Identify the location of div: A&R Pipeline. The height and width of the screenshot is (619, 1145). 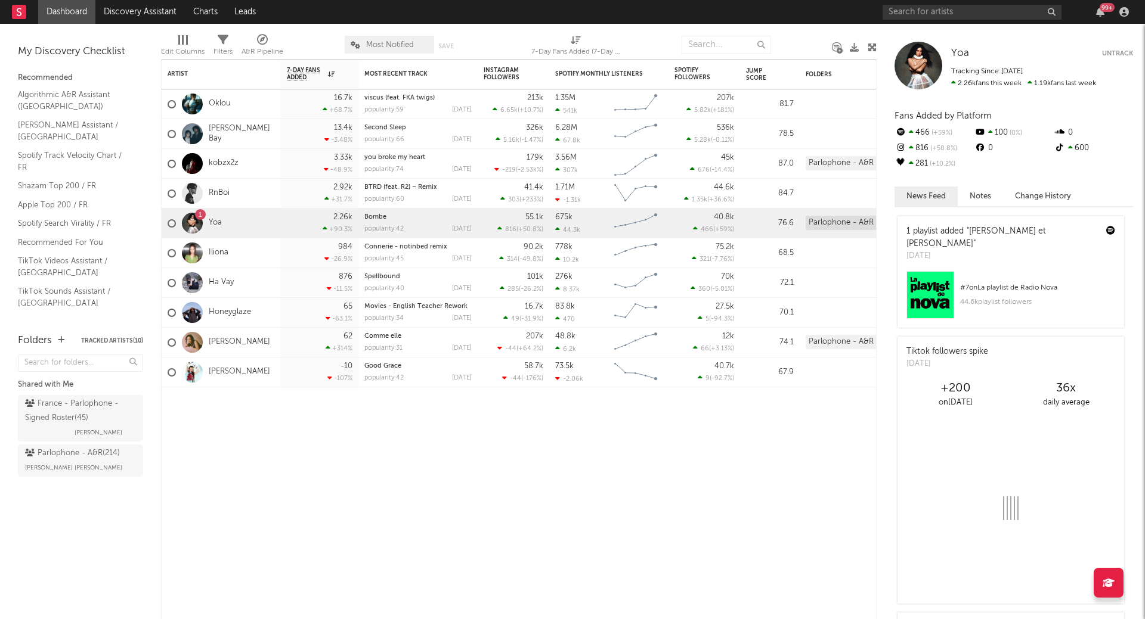
(262, 52).